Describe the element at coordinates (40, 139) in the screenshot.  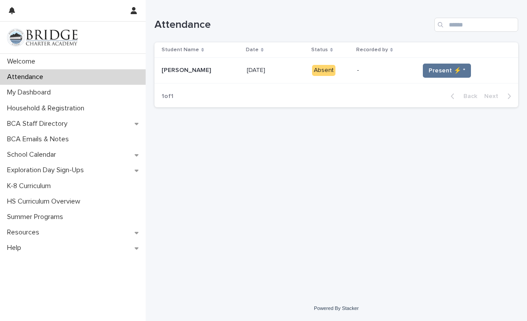
I see `p: BCA Emails & Notes` at that location.